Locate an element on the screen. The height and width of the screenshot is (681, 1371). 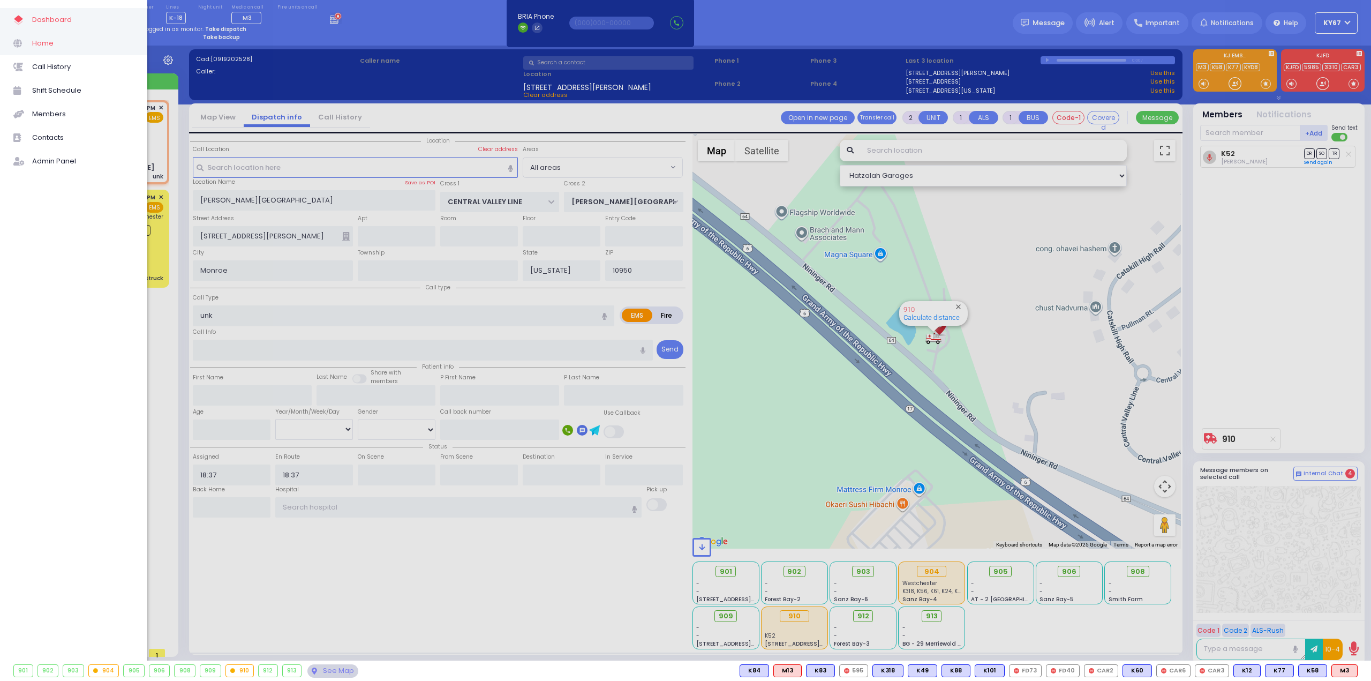
div: K83 is located at coordinates (821, 671).